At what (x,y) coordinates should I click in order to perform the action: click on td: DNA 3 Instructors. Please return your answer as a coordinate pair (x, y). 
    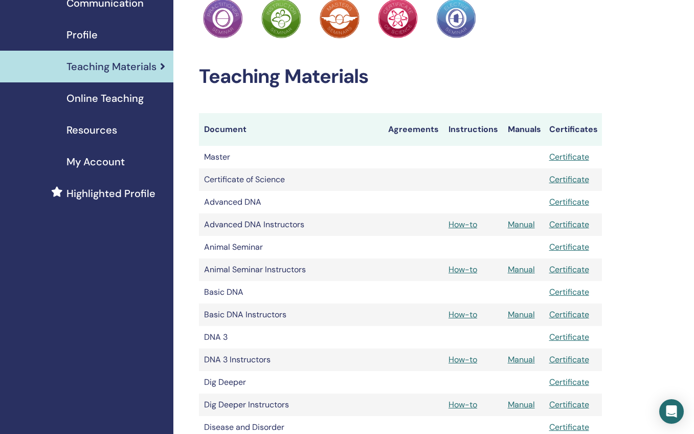
    Looking at the image, I should click on (291, 359).